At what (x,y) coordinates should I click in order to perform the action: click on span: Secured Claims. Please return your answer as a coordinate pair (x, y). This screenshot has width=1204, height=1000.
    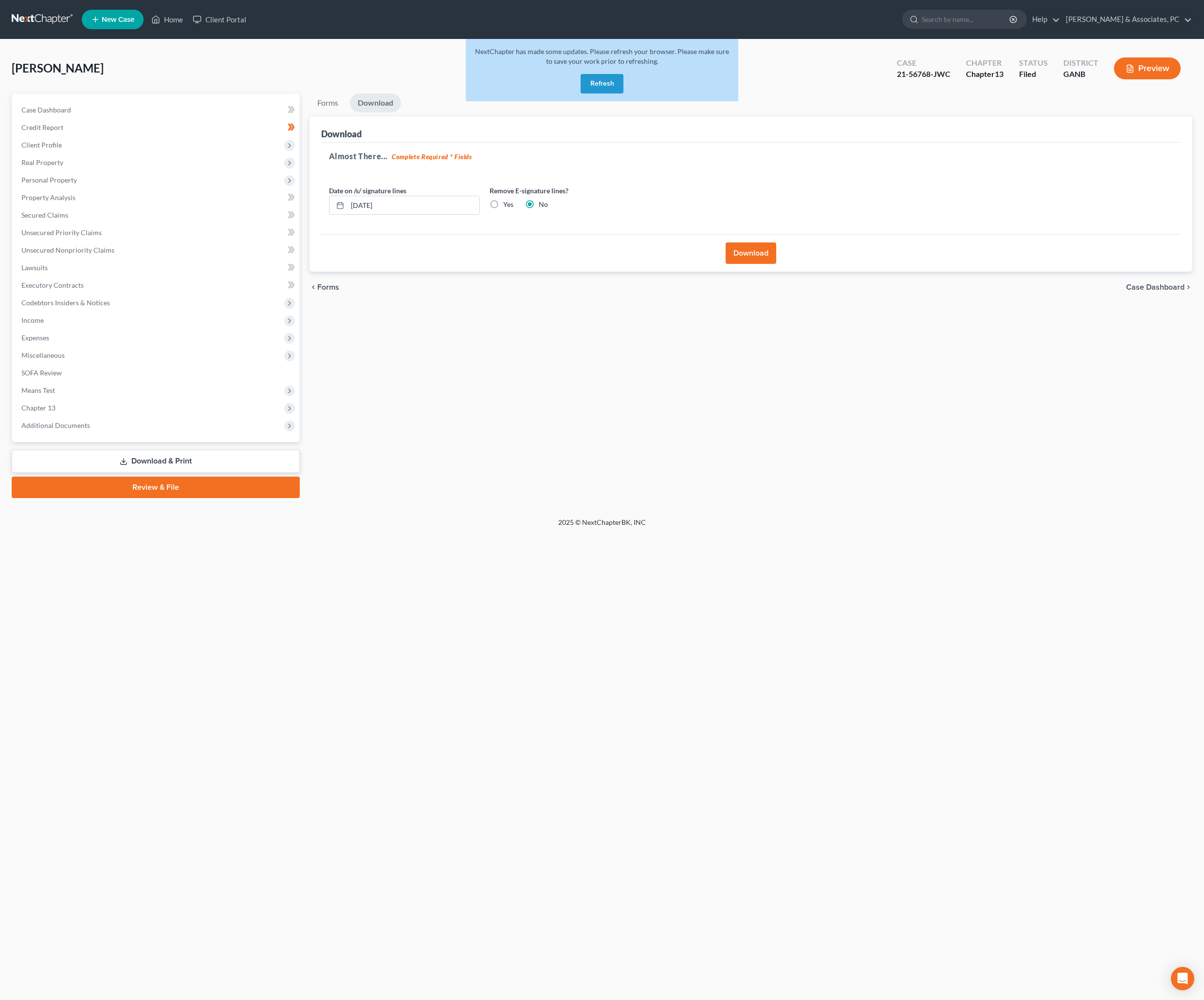
    Looking at the image, I should click on (45, 215).